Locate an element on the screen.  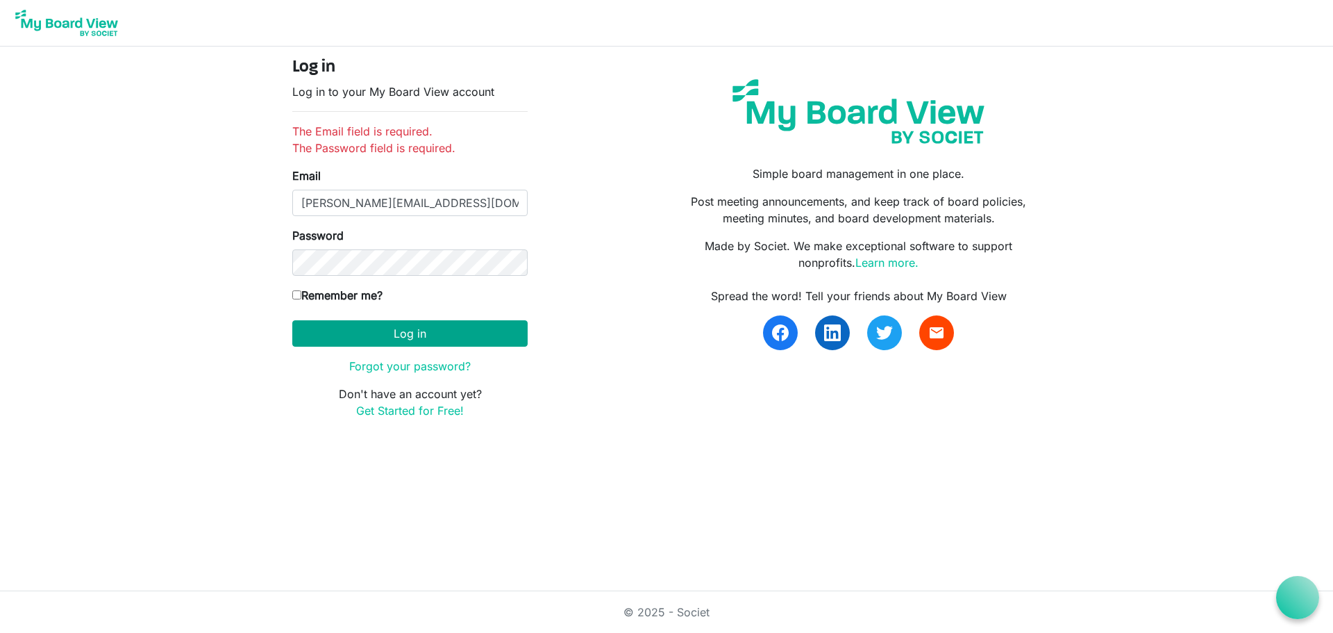
li: The Password field is required. is located at coordinates (410, 148).